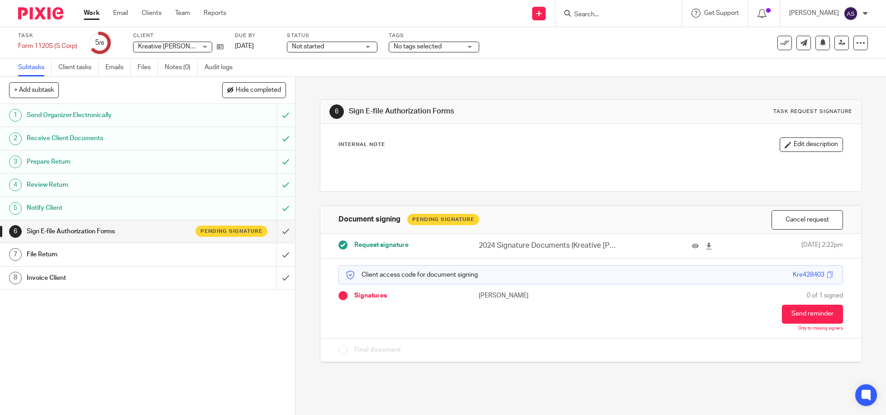 The height and width of the screenshot is (415, 886). Describe the element at coordinates (811, 145) in the screenshot. I see `button: Edit description` at that location.